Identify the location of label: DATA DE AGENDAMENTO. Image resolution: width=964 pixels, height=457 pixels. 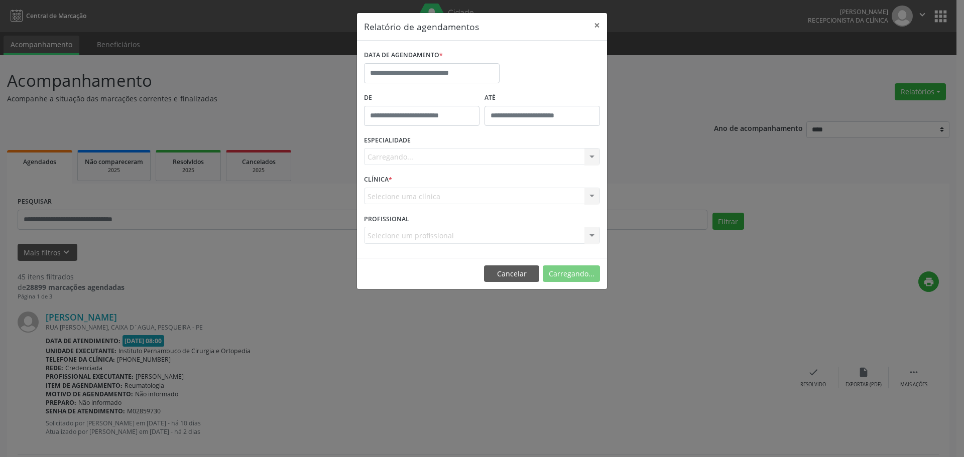
(403, 55).